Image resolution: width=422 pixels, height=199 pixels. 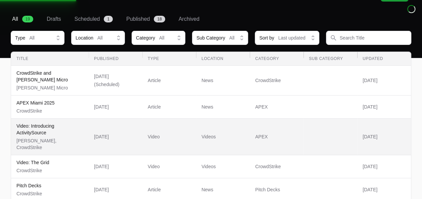 What do you see at coordinates (369, 38) in the screenshot?
I see `input: Search Title` at bounding box center [369, 38].